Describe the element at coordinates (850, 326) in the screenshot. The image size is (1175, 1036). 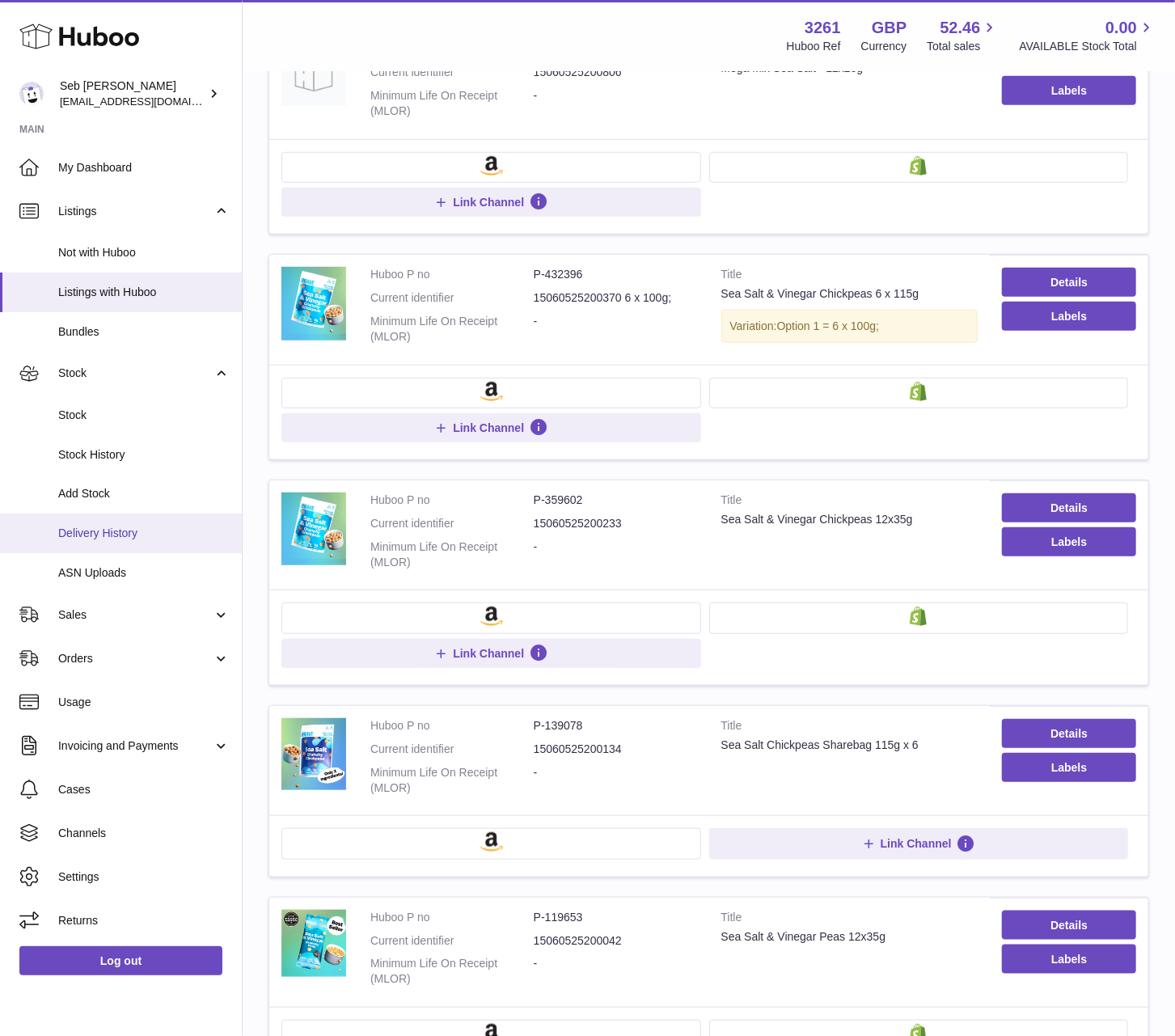
I see `div: Variation:` at that location.